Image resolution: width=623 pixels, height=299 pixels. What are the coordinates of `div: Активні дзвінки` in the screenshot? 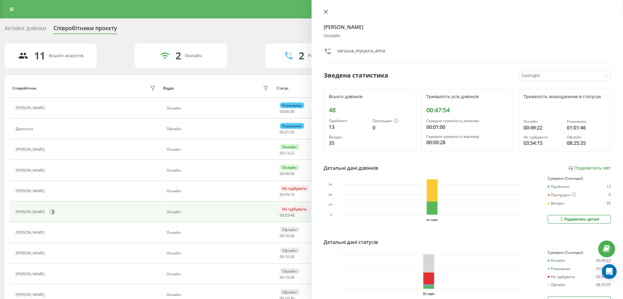 It's located at (25, 29).